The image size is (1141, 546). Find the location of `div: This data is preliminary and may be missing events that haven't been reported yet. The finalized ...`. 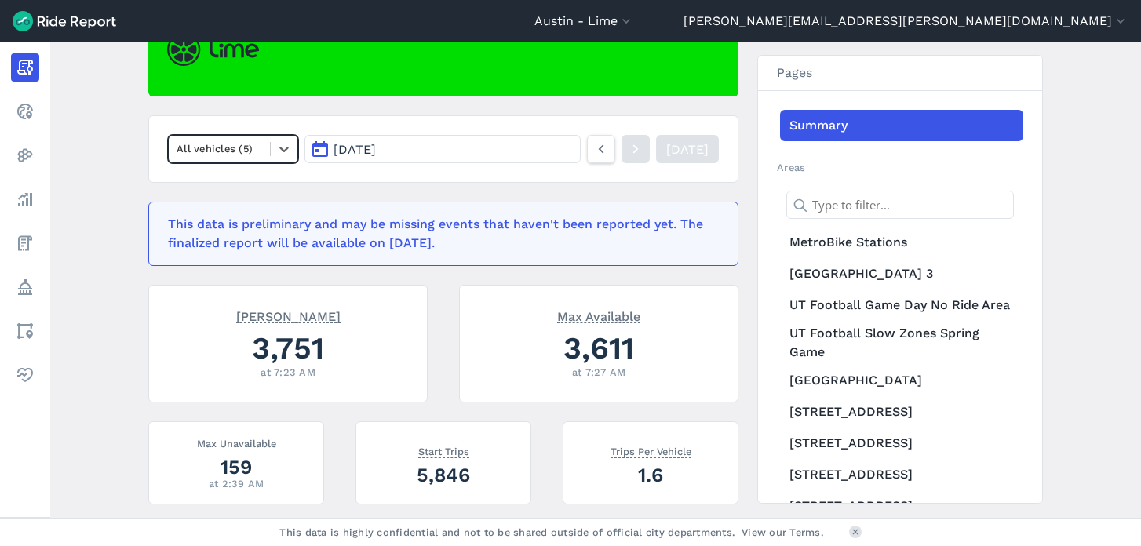

div: This data is preliminary and may be missing events that haven't been reported yet. The finalized ... is located at coordinates (439, 234).